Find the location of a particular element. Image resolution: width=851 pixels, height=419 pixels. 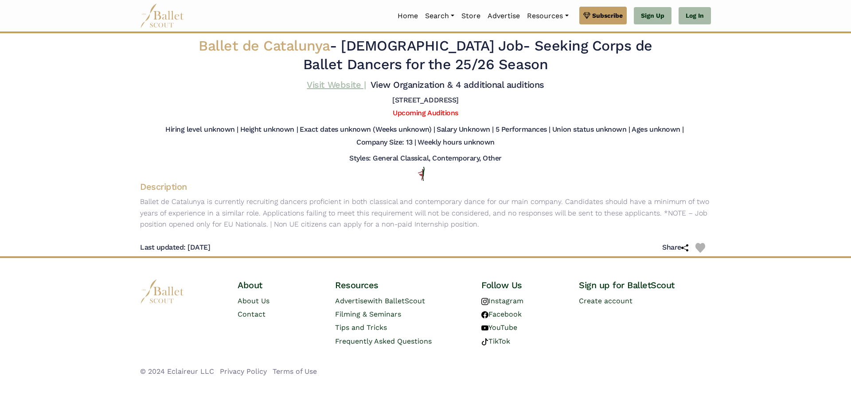

a: Advertisewith BalletScout is located at coordinates (380, 300).